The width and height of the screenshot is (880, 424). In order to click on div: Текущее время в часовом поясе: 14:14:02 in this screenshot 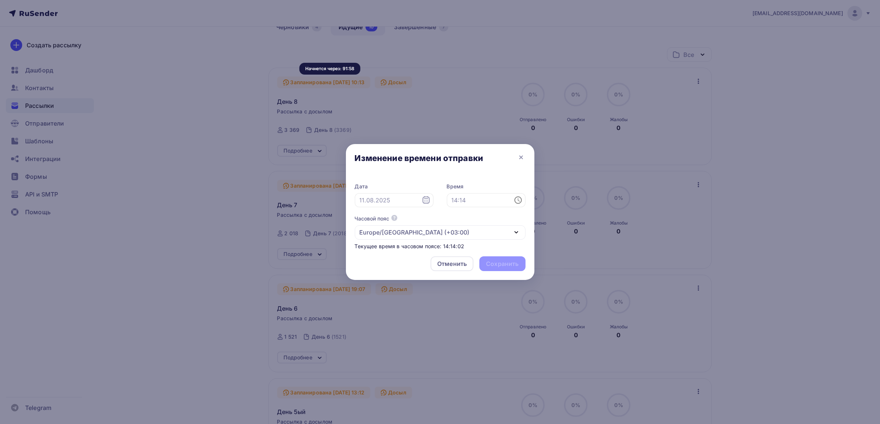, I will do `click(440, 246)`.